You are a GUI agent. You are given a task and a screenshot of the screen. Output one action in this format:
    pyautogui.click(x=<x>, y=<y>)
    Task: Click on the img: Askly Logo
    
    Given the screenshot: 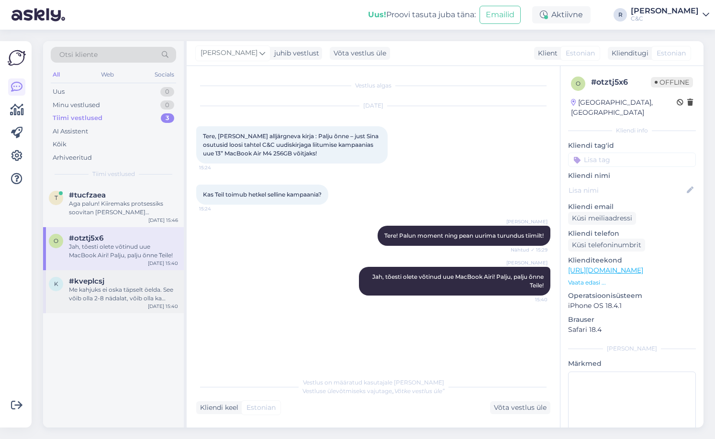 What is the action you would take?
    pyautogui.click(x=17, y=58)
    